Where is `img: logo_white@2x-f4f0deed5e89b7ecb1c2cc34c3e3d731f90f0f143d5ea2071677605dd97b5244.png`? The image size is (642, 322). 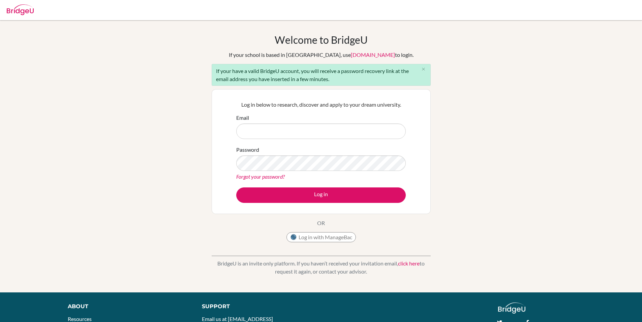
img: logo_white@2x-f4f0deed5e89b7ecb1c2cc34c3e3d731f90f0f143d5ea2071677605dd97b5244.png is located at coordinates (511, 308).